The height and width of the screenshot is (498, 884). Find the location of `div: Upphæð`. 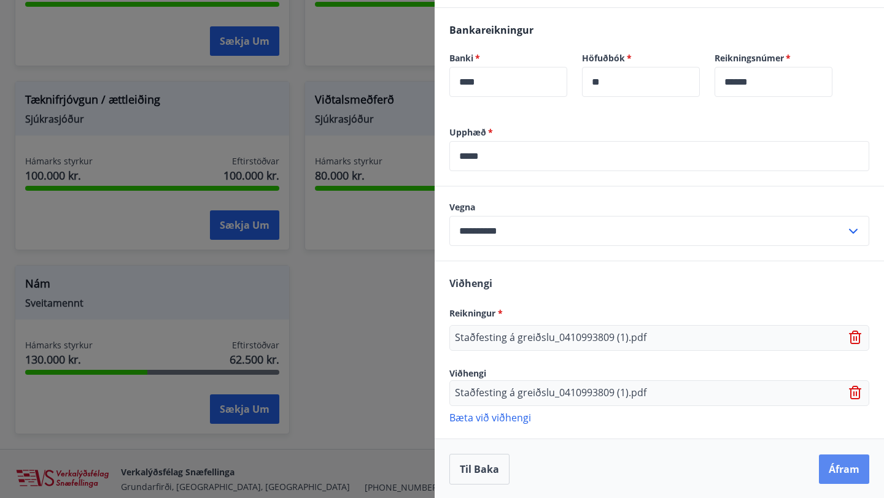

div: Upphæð is located at coordinates (659, 156).